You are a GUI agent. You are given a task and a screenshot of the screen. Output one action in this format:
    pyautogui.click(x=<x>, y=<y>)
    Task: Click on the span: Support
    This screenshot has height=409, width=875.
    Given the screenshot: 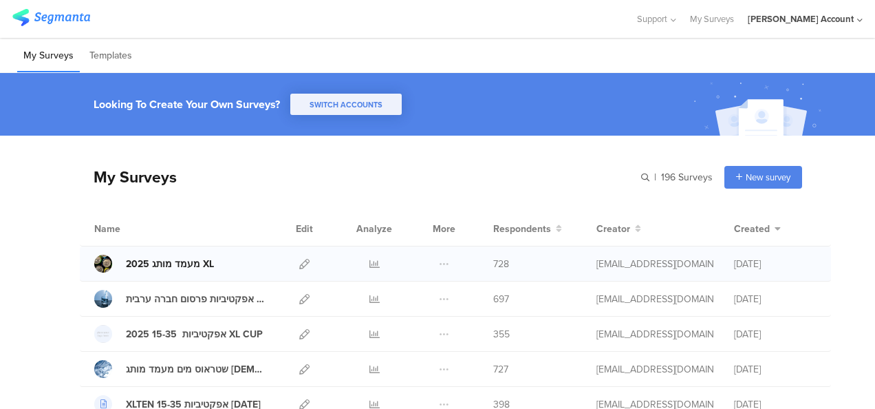 What is the action you would take?
    pyautogui.click(x=652, y=19)
    